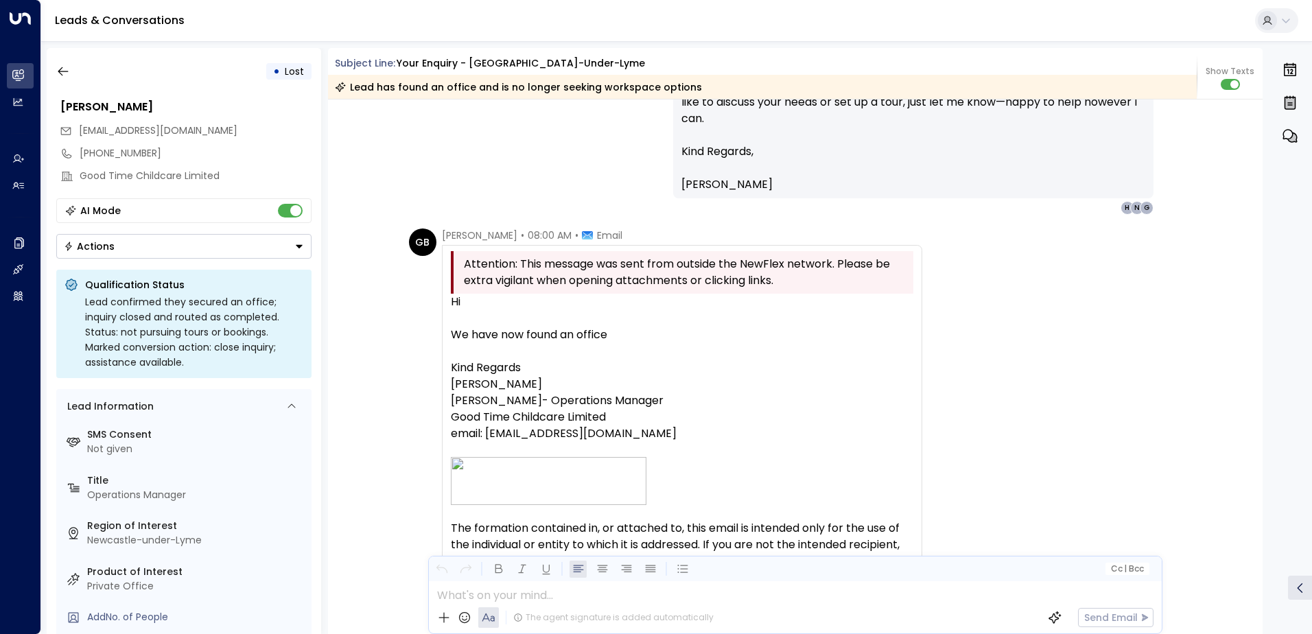  I want to click on div: N, so click(1137, 208).